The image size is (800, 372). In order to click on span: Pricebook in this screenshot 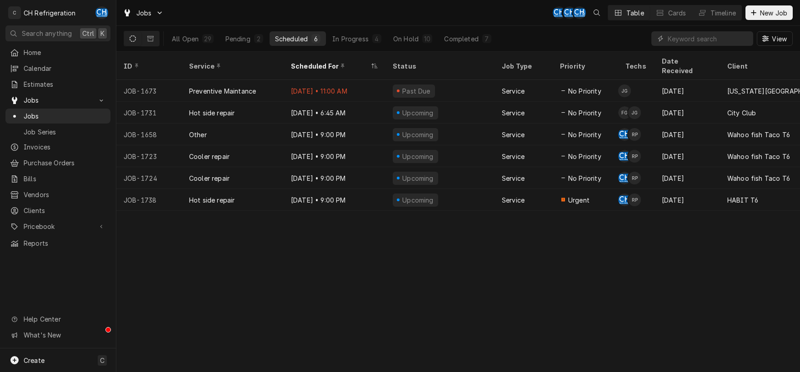, I will do `click(58, 226)`.